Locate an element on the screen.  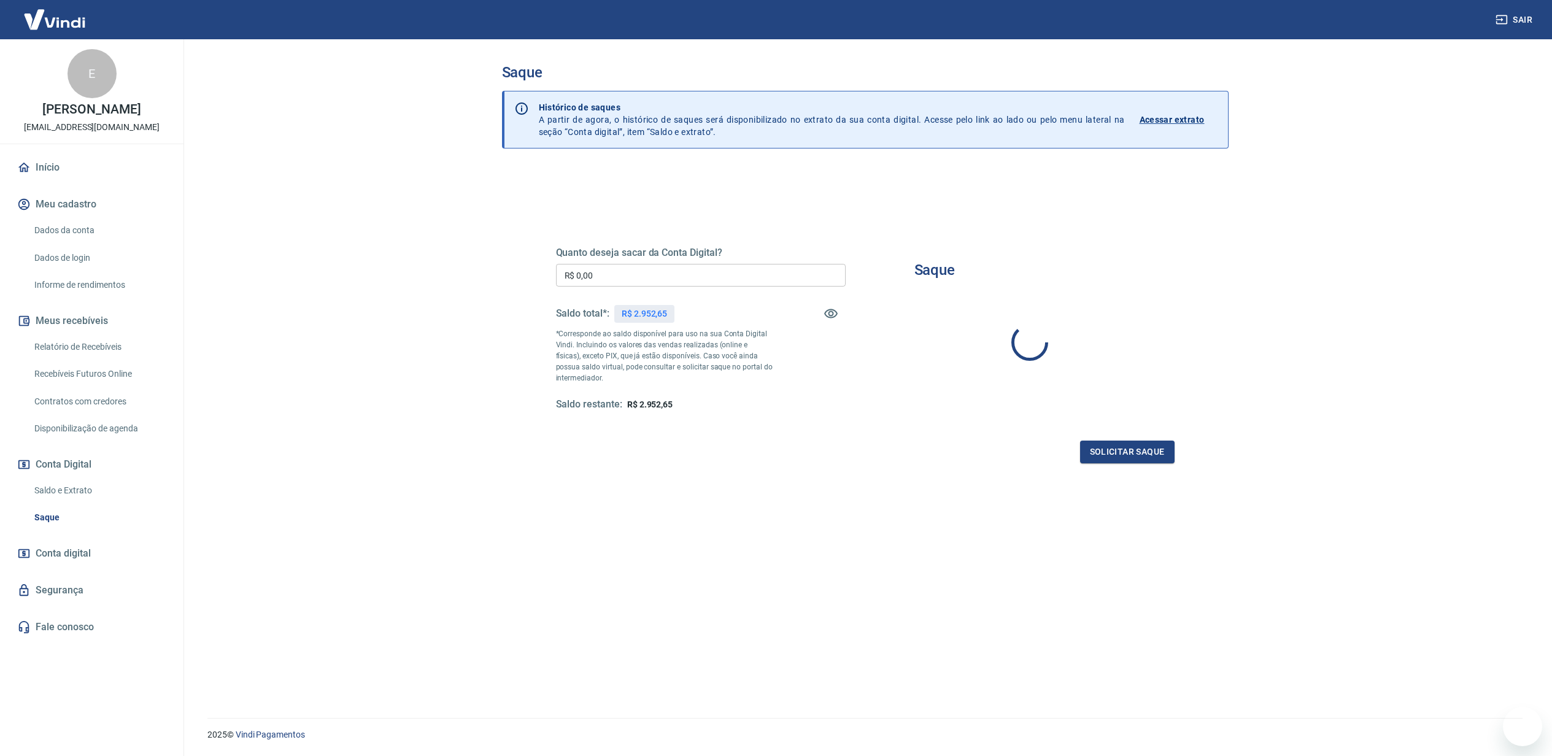
a: Dados de login is located at coordinates (99, 258).